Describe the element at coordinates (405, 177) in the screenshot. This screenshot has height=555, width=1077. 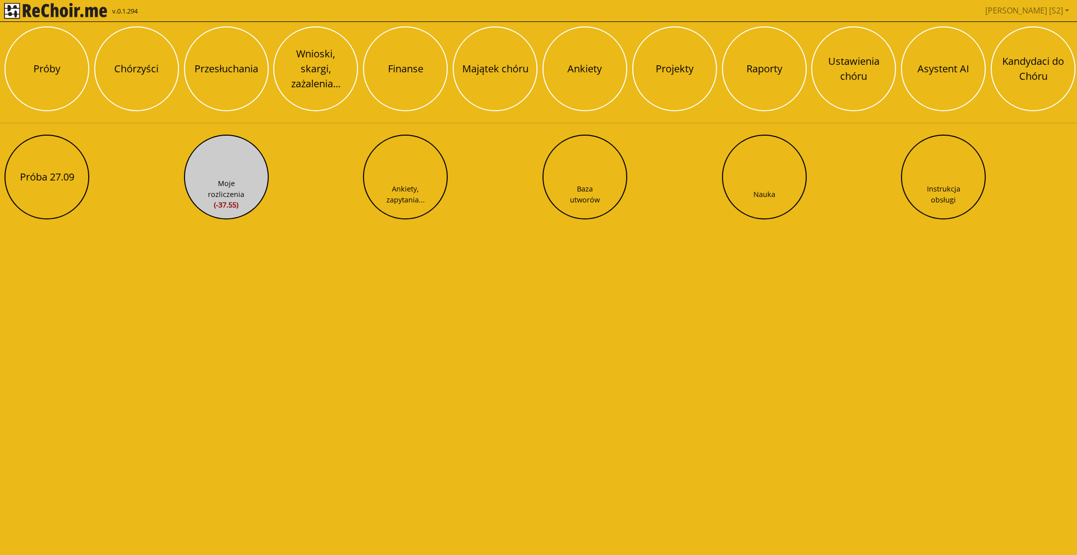
I see `button: Ankiety, zapytania...` at that location.